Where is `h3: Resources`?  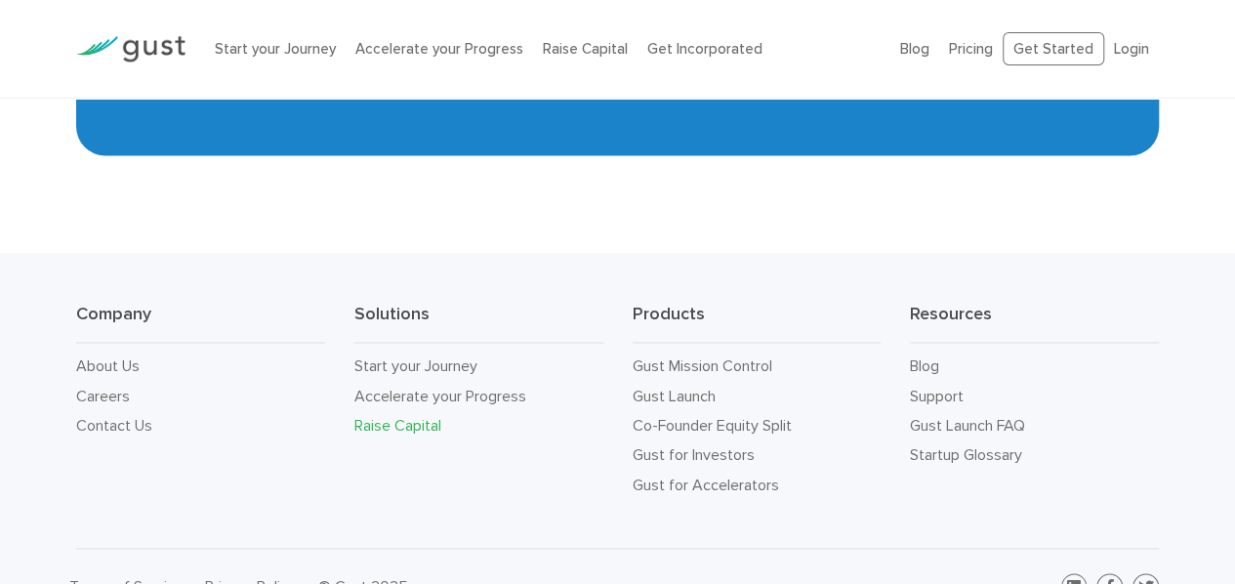
h3: Resources is located at coordinates (1034, 322).